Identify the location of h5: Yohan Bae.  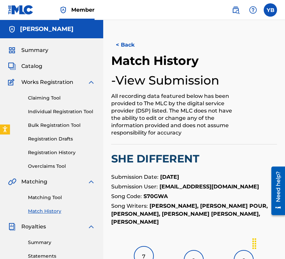
(47, 29).